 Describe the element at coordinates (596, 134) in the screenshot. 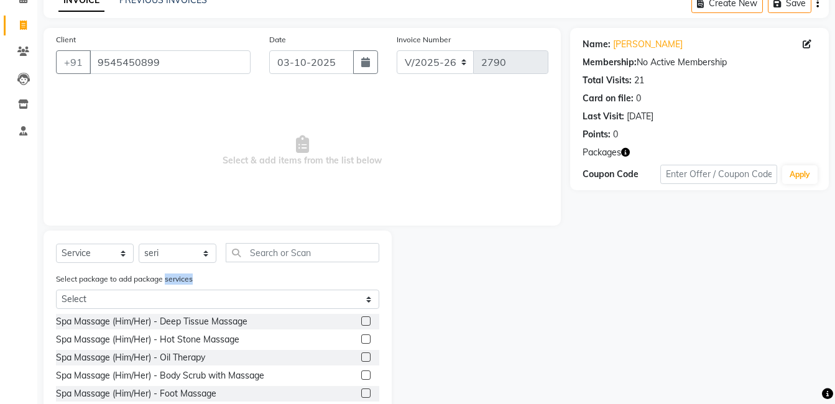

I see `div: Points:` at that location.